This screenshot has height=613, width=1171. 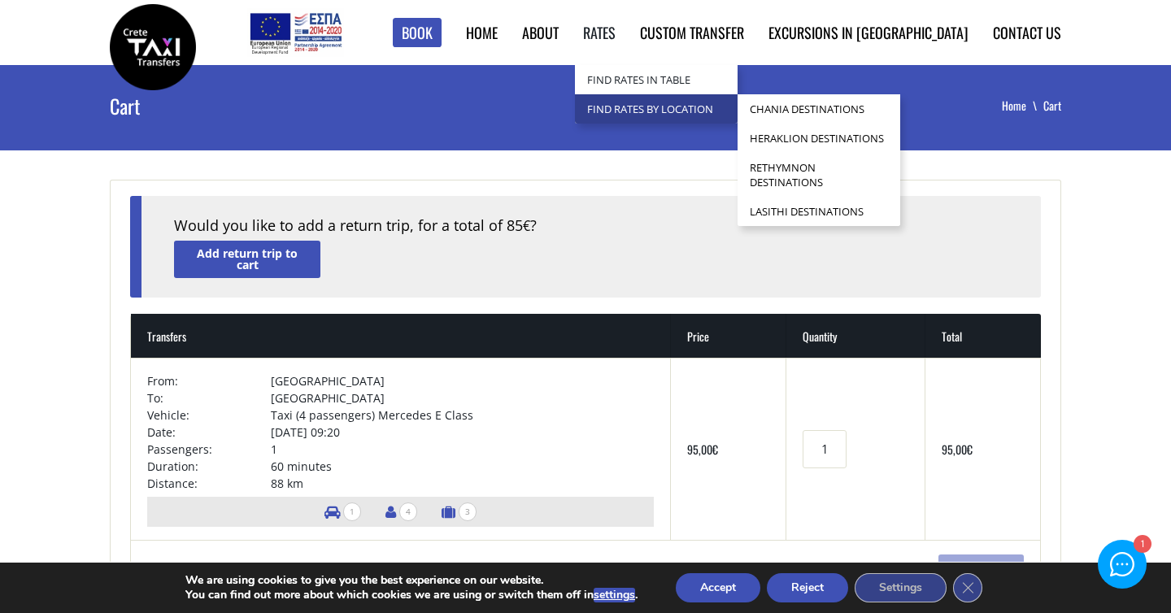 What do you see at coordinates (417, 33) in the screenshot?
I see `a: Book` at bounding box center [417, 33].